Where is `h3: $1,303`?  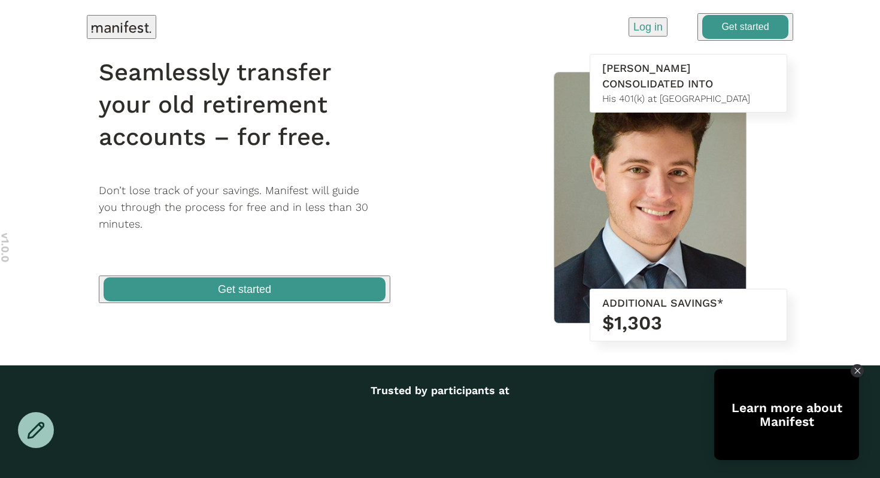 h3: $1,303 is located at coordinates (688, 323).